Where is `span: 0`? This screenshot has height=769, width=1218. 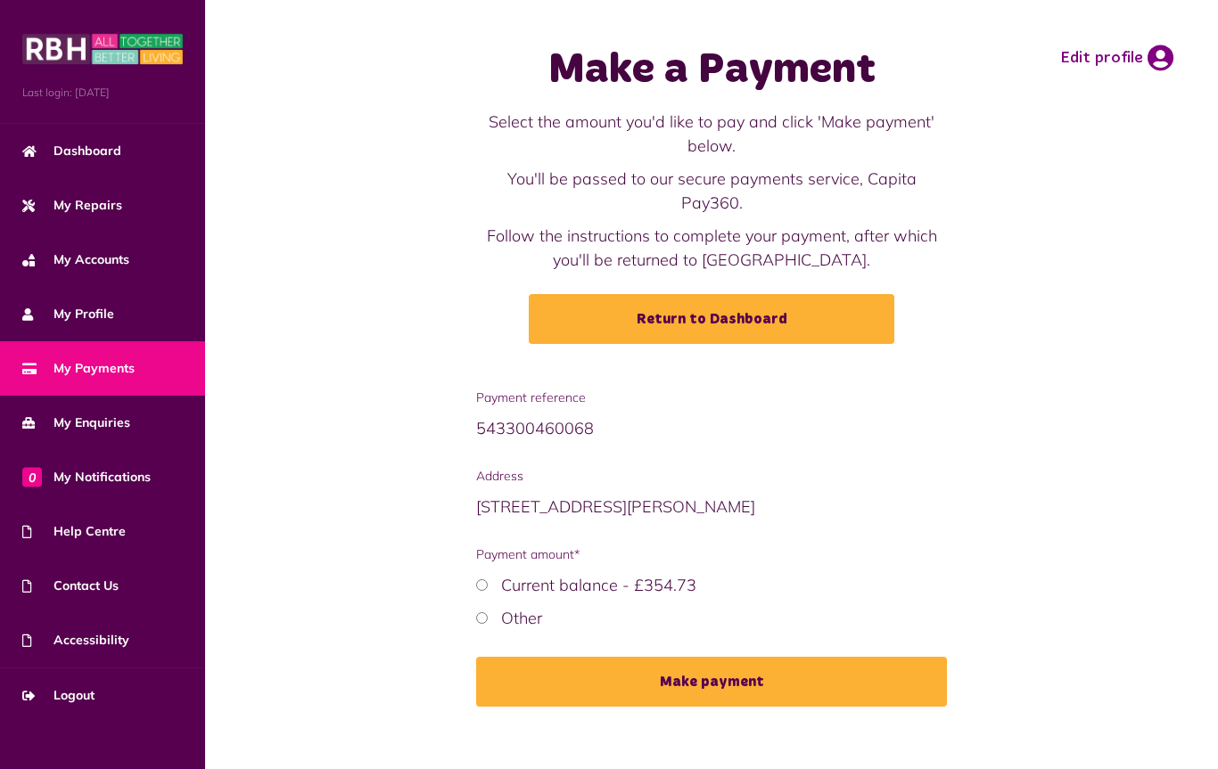 span: 0 is located at coordinates (32, 477).